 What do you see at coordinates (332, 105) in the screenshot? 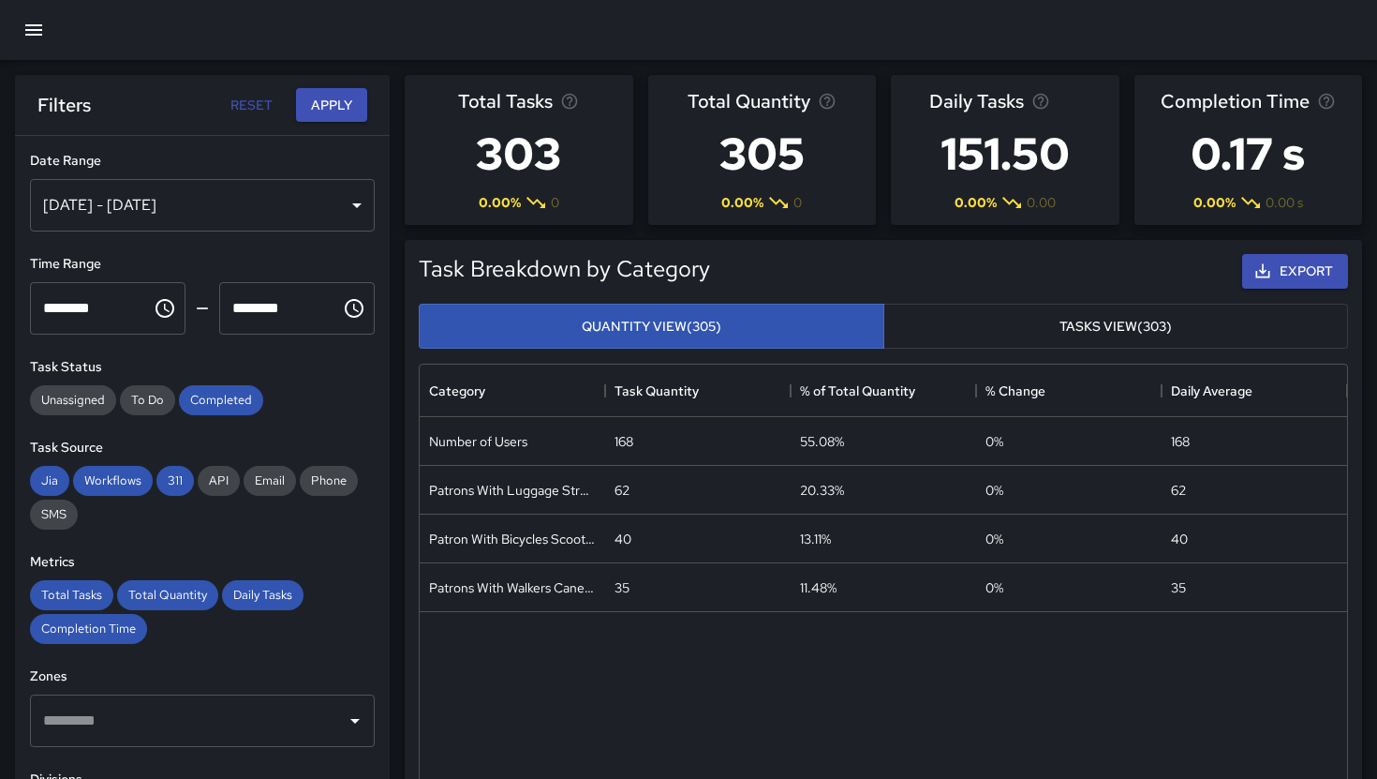
I see `button: Apply` at bounding box center [332, 105].